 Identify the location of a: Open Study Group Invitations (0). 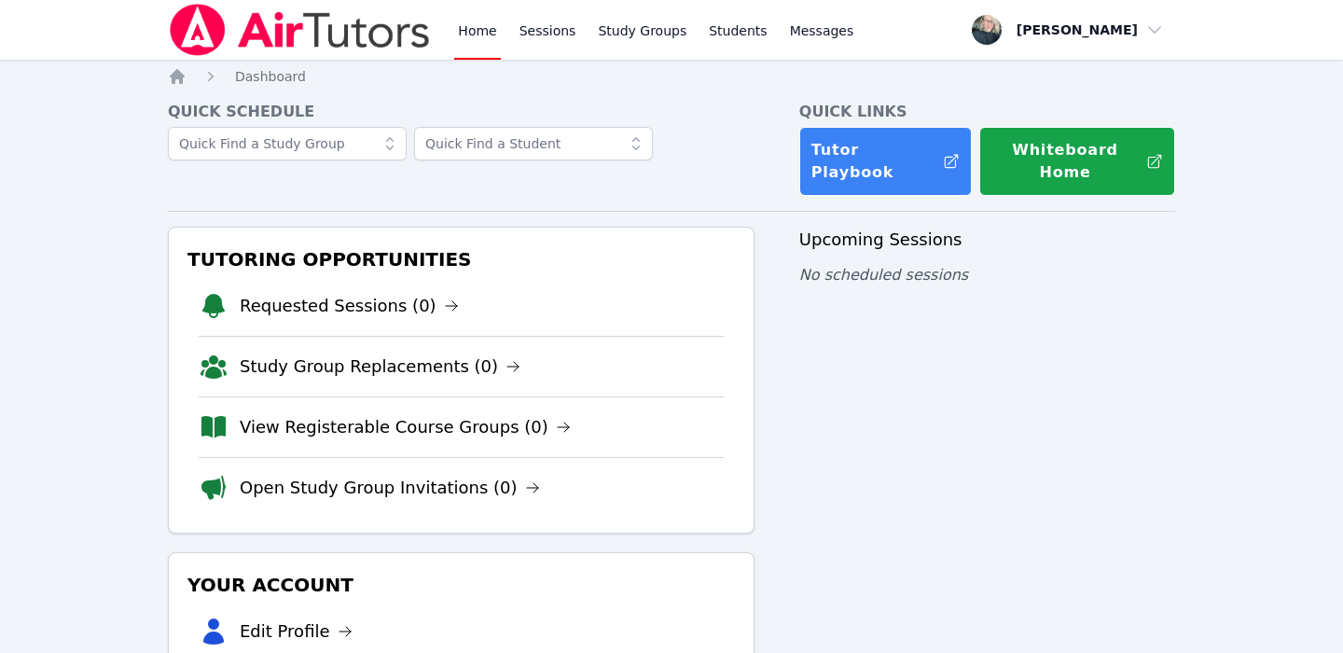
(390, 488).